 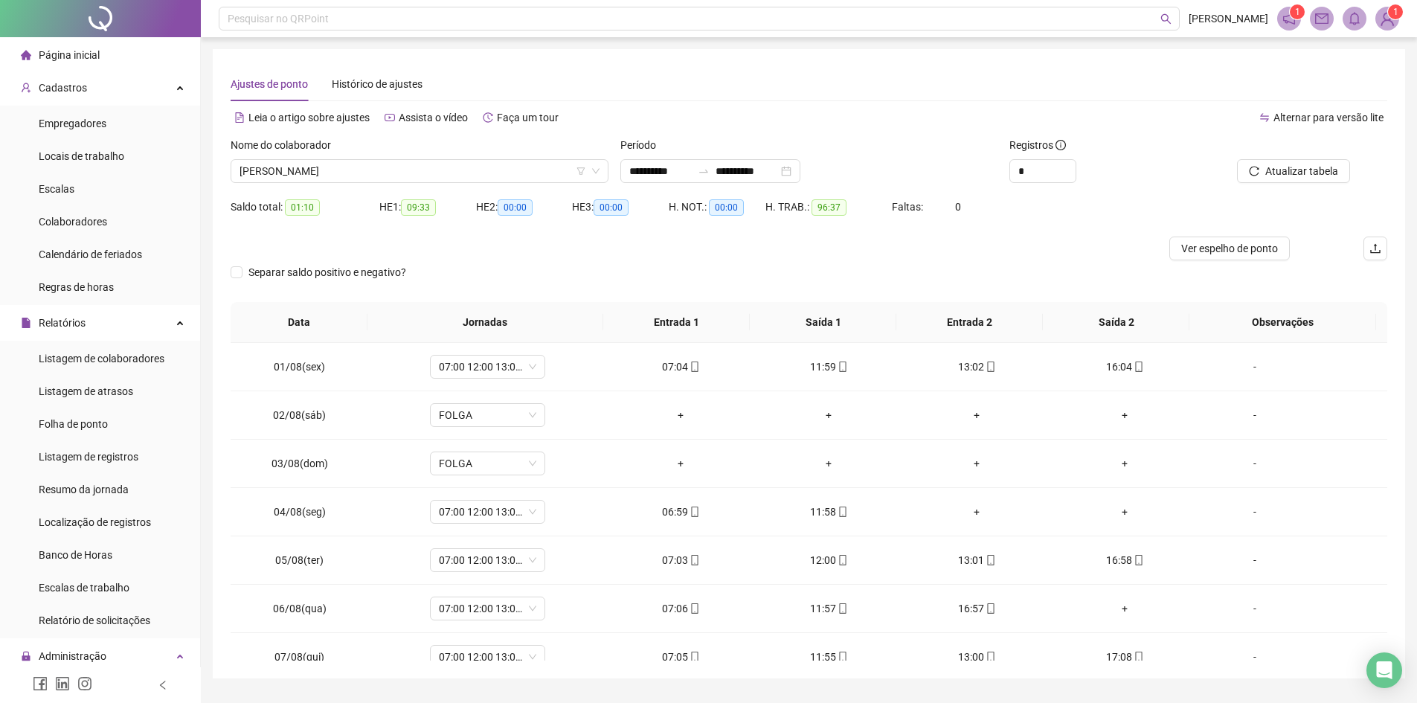 I want to click on span: user-add, so click(x=26, y=88).